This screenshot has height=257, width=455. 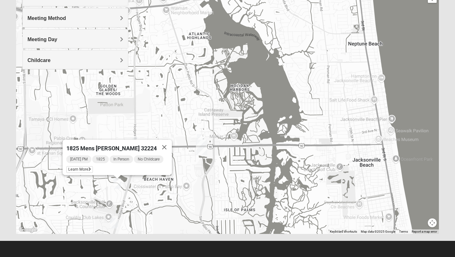 What do you see at coordinates (47, 18) in the screenshot?
I see `span: Meeting Method` at bounding box center [47, 18].